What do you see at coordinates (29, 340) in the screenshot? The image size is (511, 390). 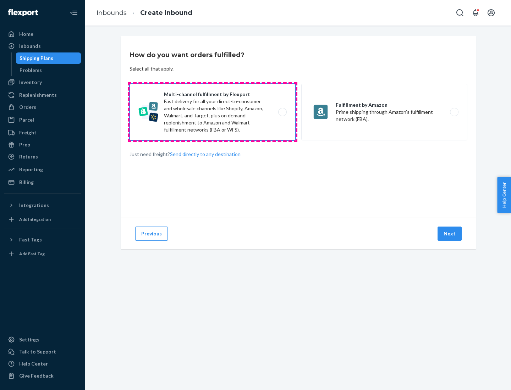 I see `div: Settings` at bounding box center [29, 340].